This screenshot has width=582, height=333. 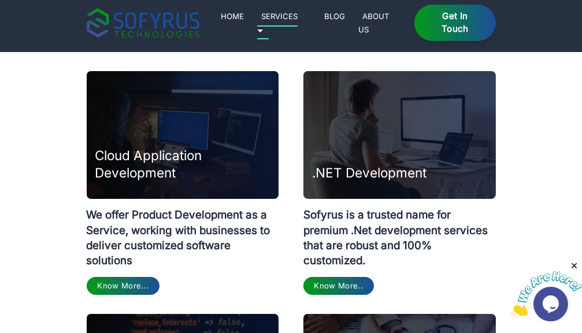 I want to click on a: Get in Touch, so click(x=455, y=23).